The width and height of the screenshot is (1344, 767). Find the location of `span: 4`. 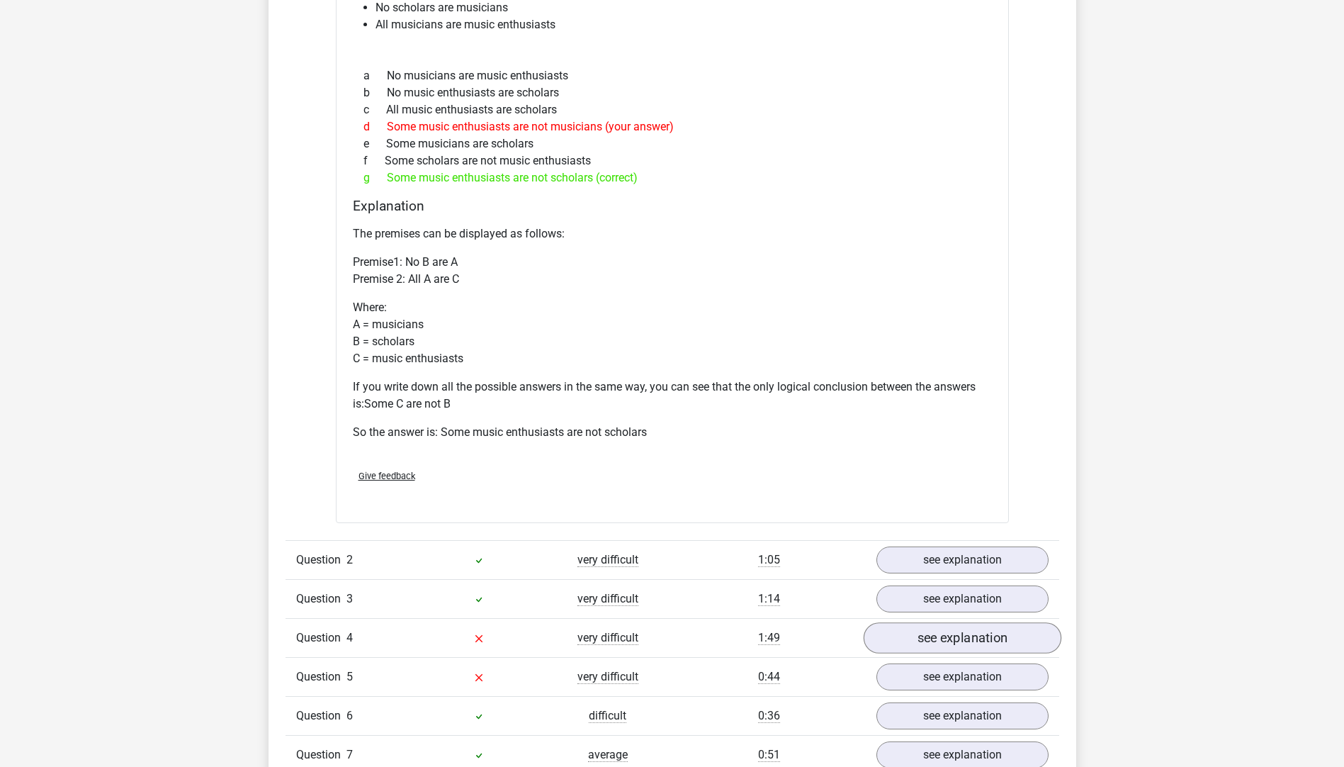

span: 4 is located at coordinates (349, 637).